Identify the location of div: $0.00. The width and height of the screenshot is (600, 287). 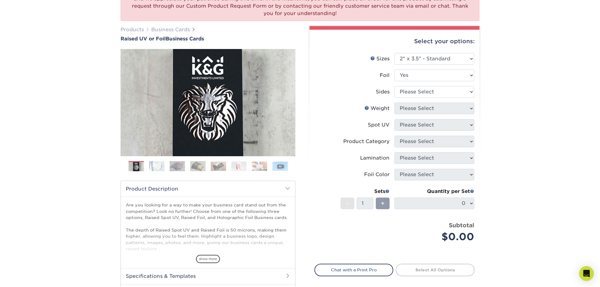
(436, 237).